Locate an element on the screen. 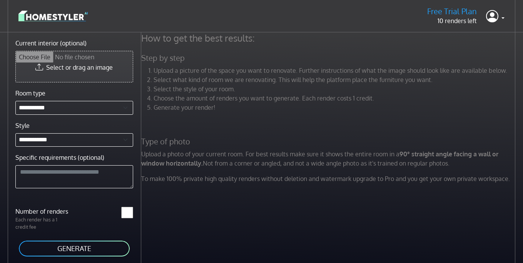 This screenshot has width=523, height=263. li: Upload a picture of the space you want to renovate. Further instructions of what the image should... is located at coordinates (335, 70).